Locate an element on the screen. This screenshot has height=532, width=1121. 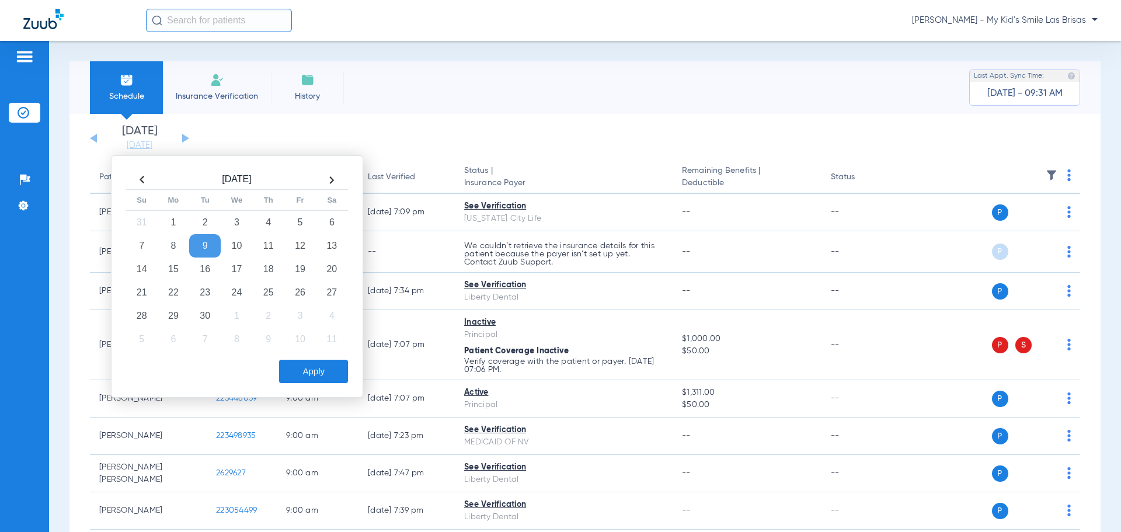
th: Status is located at coordinates (861, 178).